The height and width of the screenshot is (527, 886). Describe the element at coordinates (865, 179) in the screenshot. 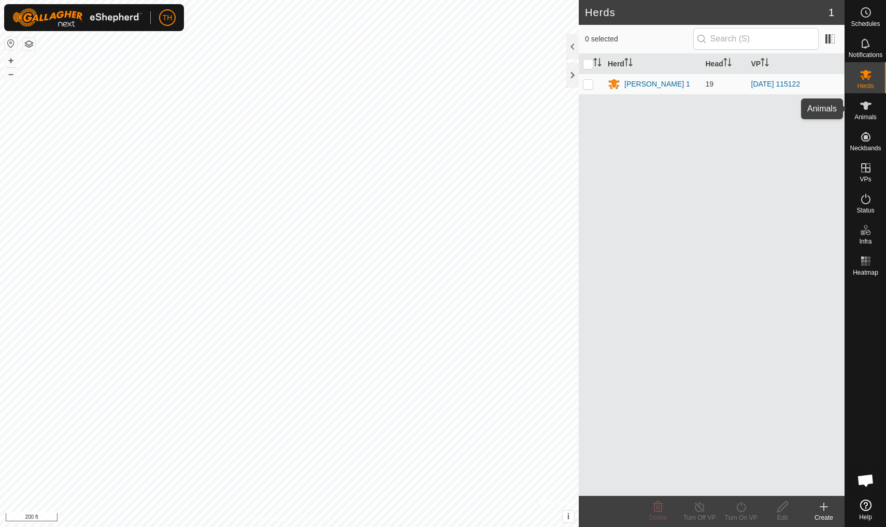

I see `span: VPs` at that location.